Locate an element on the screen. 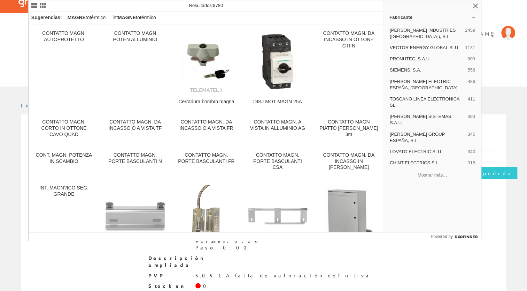 This screenshot has height=291, width=527. a: CONTATTO MAGN. DA INCASSO O A VISTA FR is located at coordinates (206, 129).